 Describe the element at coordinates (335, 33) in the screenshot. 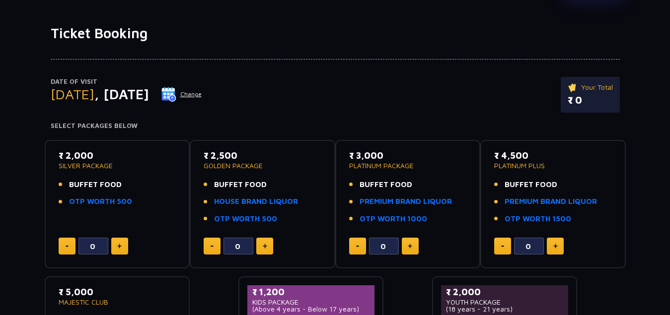

I see `h1: Ticket Booking` at that location.